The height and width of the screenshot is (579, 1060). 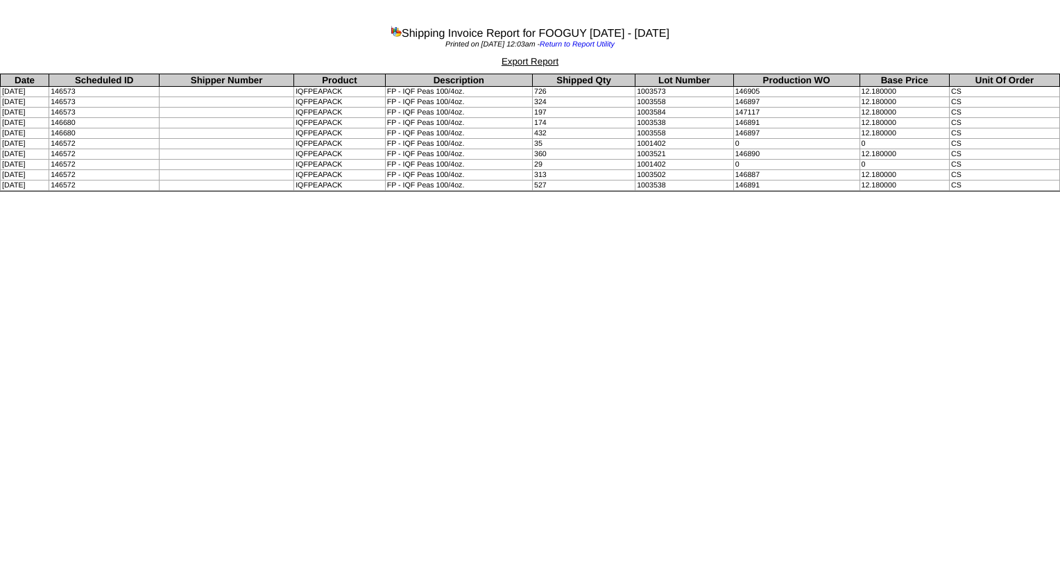 What do you see at coordinates (25, 80) in the screenshot?
I see `th: Date` at bounding box center [25, 80].